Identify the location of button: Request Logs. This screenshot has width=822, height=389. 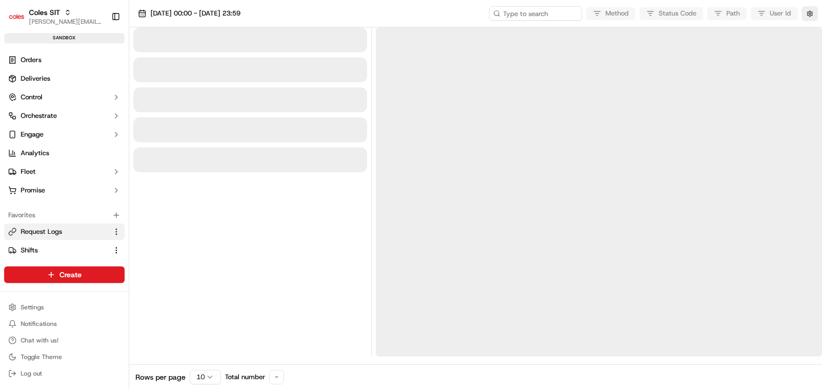
(64, 231).